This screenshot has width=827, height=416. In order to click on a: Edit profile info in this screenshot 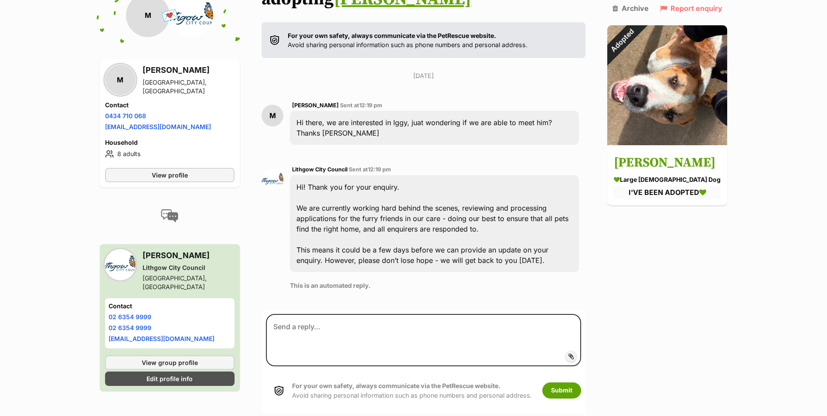, I will do `click(170, 378)`.